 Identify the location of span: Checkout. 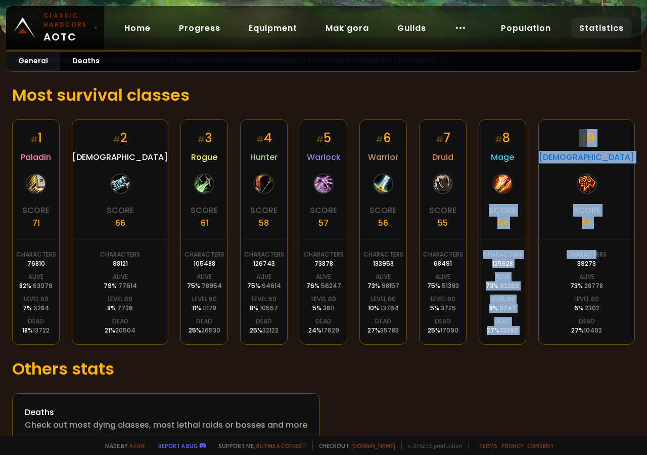
(354, 445).